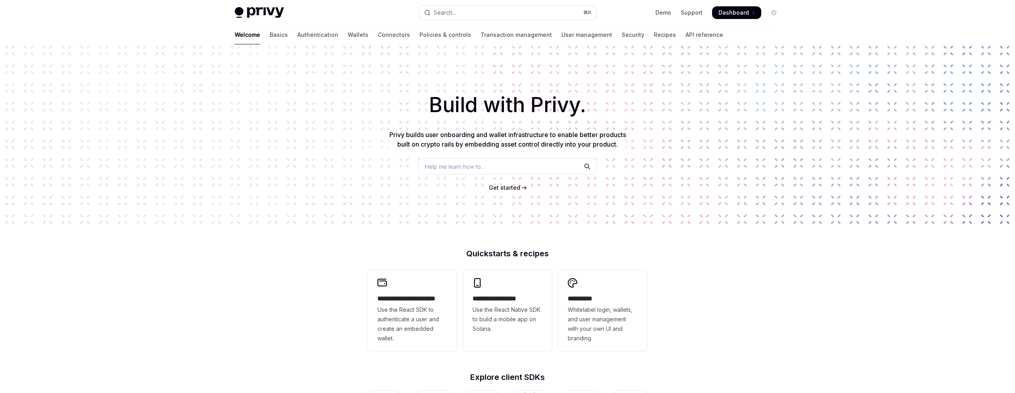 This screenshot has height=393, width=1015. Describe the element at coordinates (508, 13) in the screenshot. I see `button: Open search` at that location.